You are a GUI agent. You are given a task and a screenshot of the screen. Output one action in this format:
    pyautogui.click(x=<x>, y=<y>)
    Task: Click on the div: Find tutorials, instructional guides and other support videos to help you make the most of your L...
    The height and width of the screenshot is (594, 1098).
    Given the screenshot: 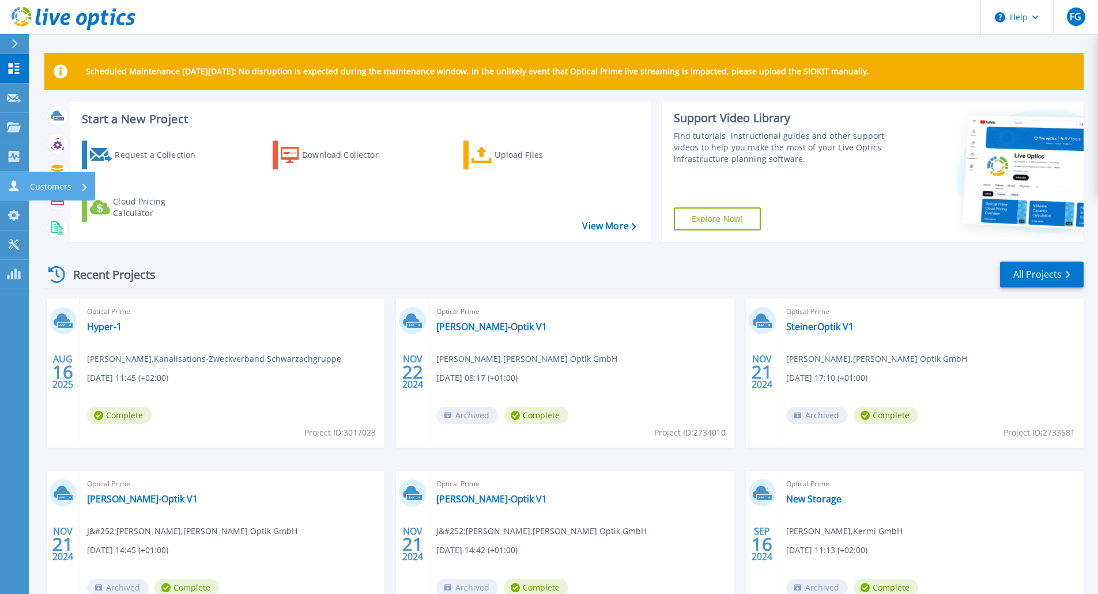 What is the action you would take?
    pyautogui.click(x=781, y=148)
    